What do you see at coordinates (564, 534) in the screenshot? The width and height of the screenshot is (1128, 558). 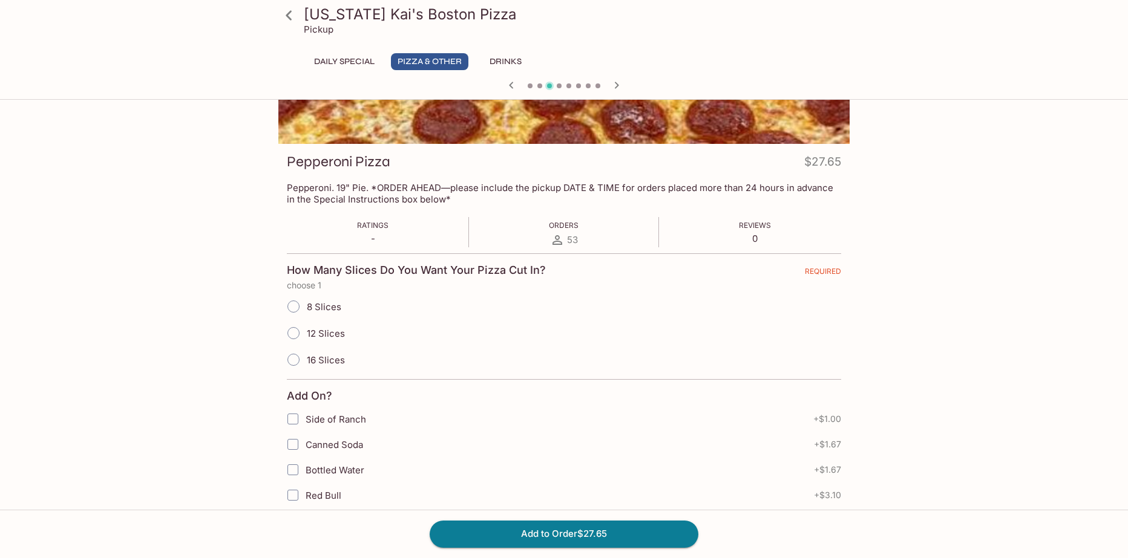 I see `button: Add to Order$27.65` at bounding box center [564, 534].